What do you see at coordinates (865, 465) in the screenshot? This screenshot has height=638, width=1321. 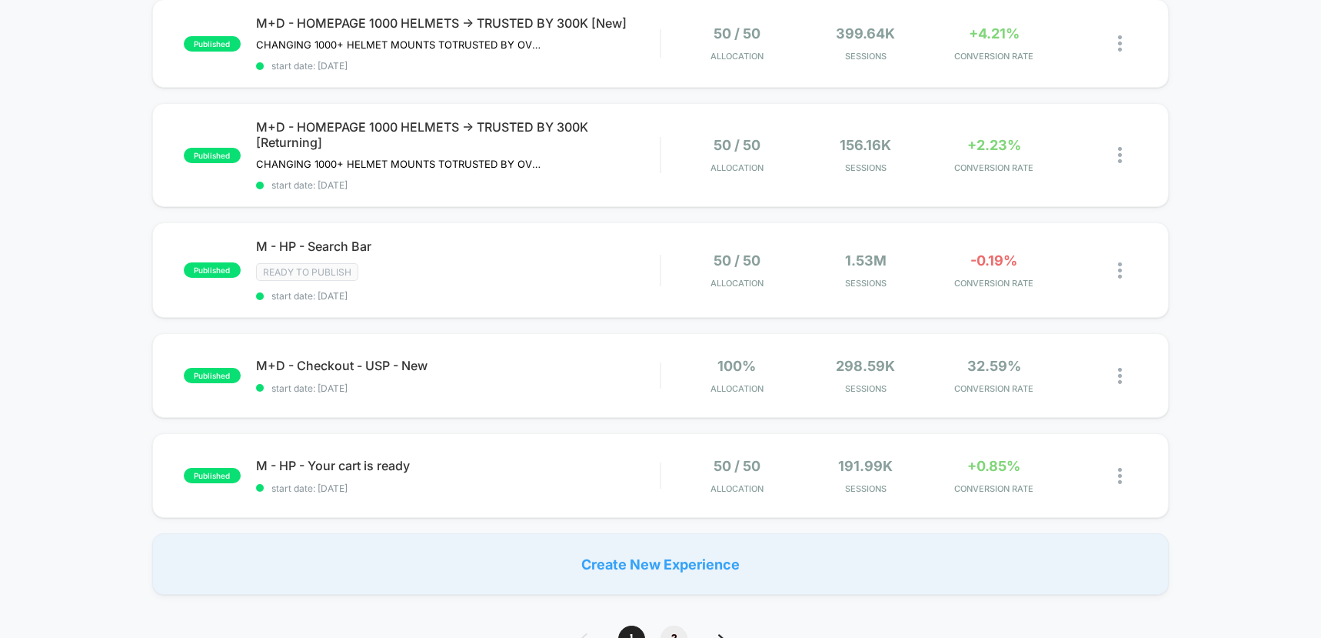 I see `span: 191.99k` at bounding box center [865, 465].